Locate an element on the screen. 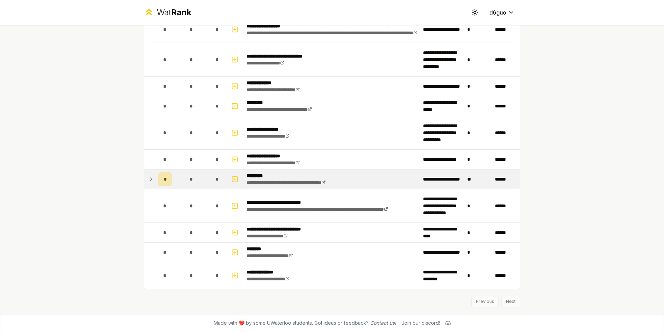 The height and width of the screenshot is (332, 664). span: Rank is located at coordinates (181, 12).